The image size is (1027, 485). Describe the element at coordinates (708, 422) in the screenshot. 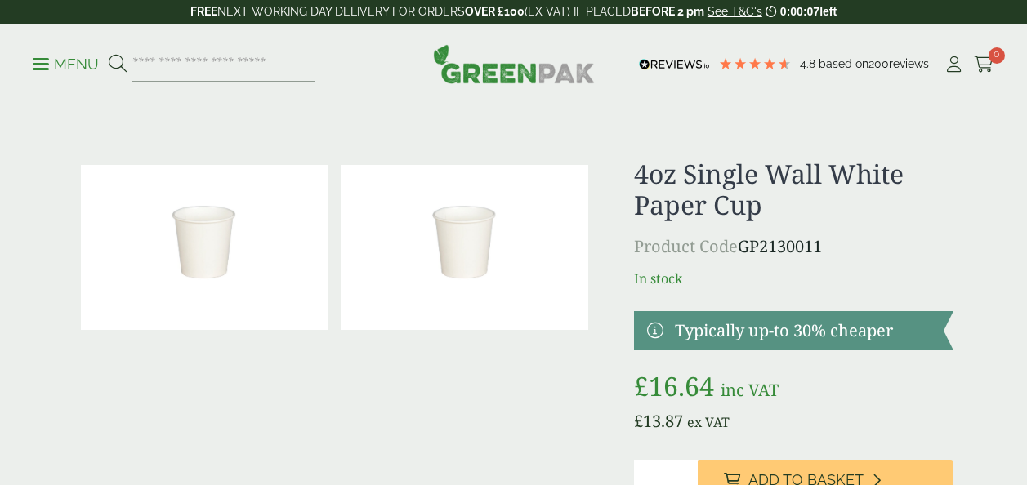

I see `span: ex VAT` at that location.